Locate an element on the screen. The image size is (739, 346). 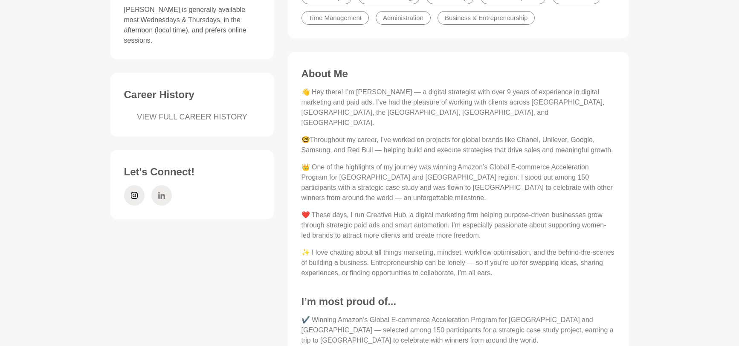
p: ❤️ These days, I run Creative Hub, a digital marketing firm helping purpose-driven businesses gro... is located at coordinates (458, 225).